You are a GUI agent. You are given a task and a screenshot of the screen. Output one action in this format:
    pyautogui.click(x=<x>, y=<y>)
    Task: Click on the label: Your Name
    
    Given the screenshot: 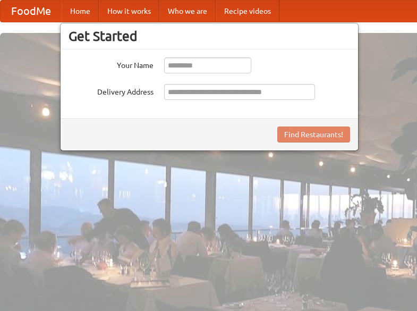 What is the action you would take?
    pyautogui.click(x=111, y=64)
    